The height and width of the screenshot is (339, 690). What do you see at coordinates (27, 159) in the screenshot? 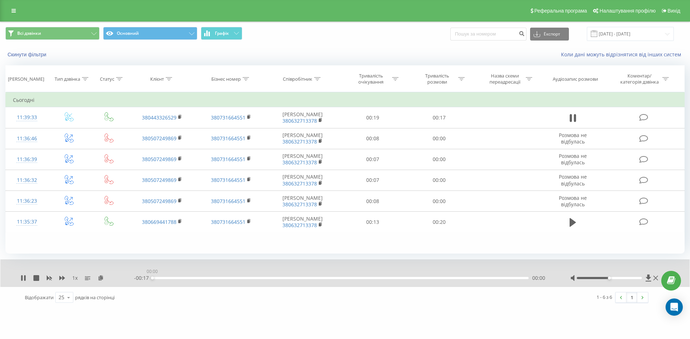
I see `div: 11:36:39` at bounding box center [27, 159].